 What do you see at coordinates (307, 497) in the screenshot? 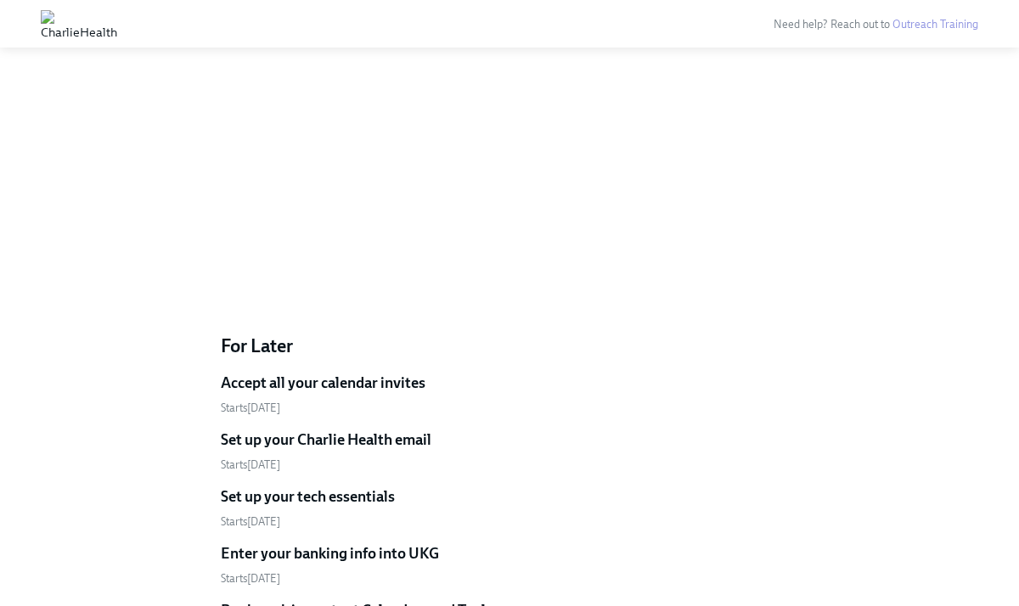
I see `h5: Set up your tech essentials` at bounding box center [307, 497].